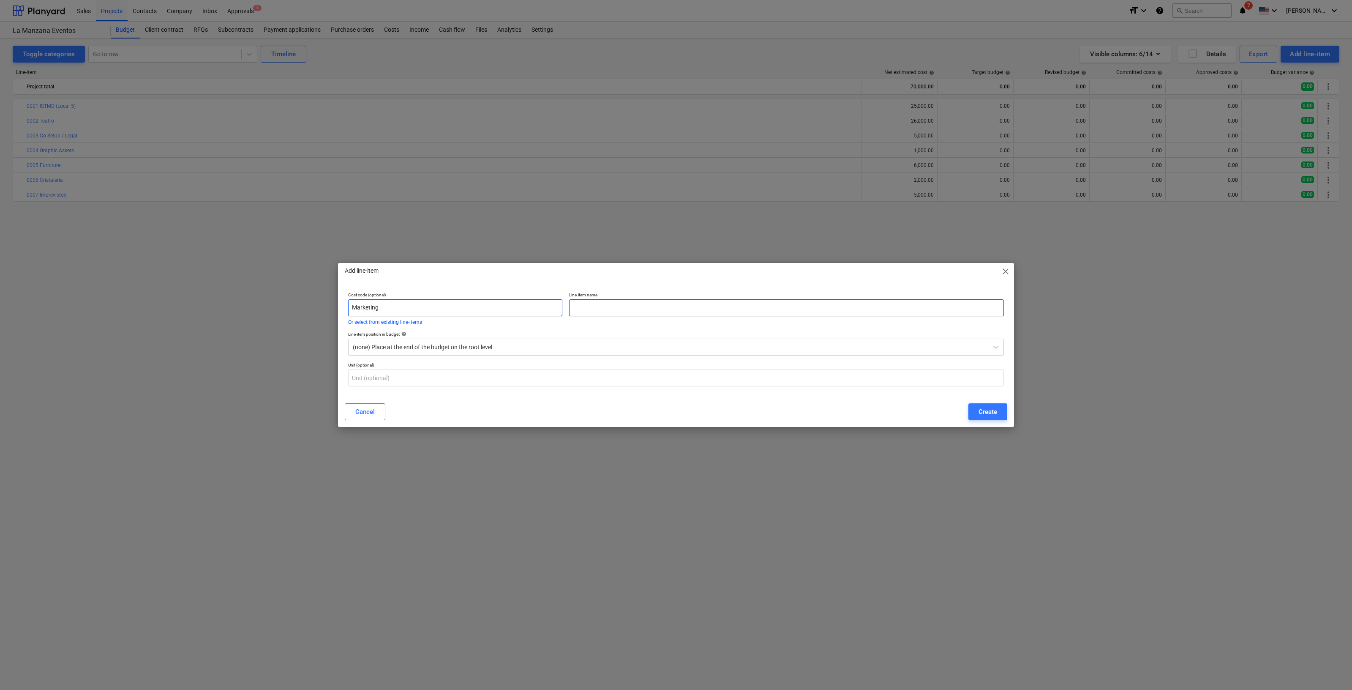 This screenshot has height=690, width=1352. Describe the element at coordinates (676, 334) in the screenshot. I see `div: Line-item position in budget` at that location.